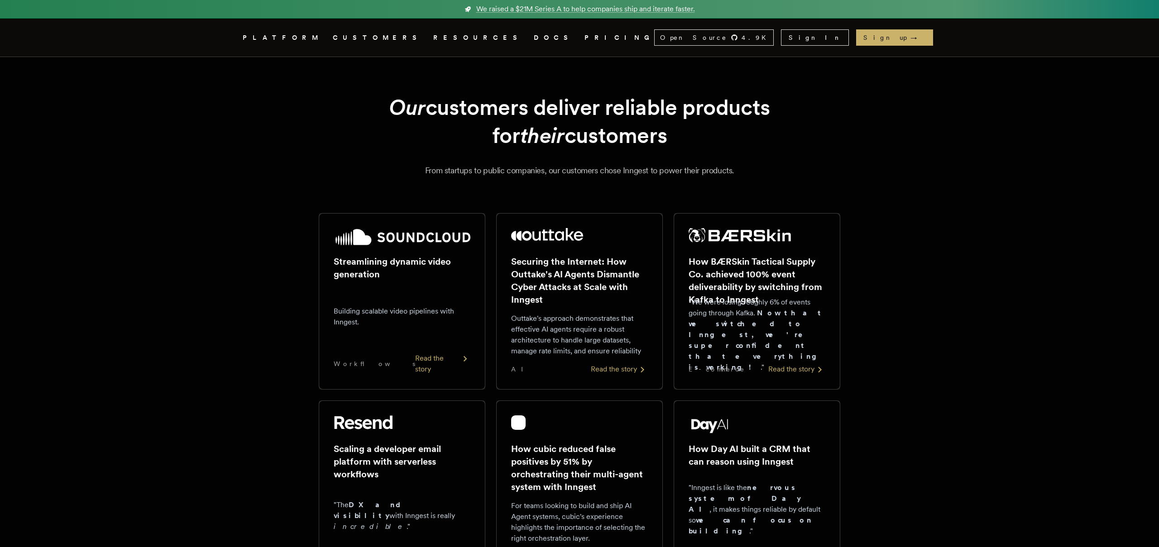 The height and width of the screenshot is (547, 1159). I want to click on p: "The with Inngest is really .", so click(402, 516).